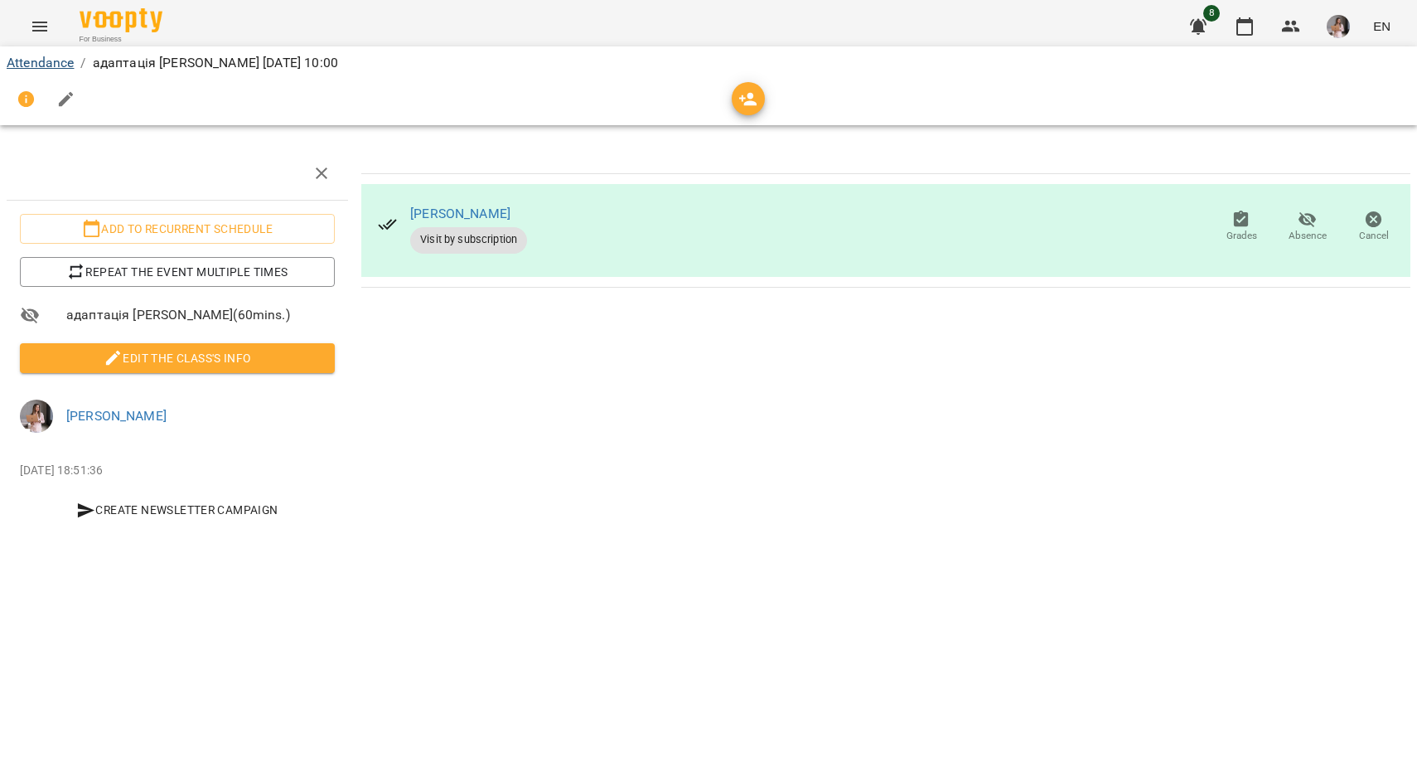 This screenshot has height=757, width=1417. I want to click on span: Absence, so click(1308, 235).